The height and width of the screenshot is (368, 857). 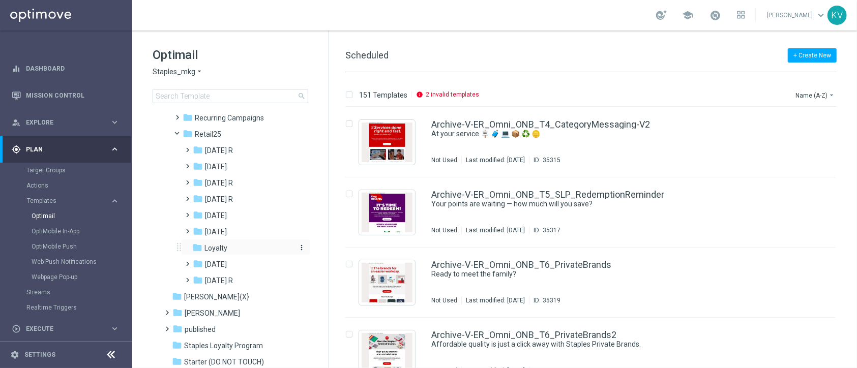 I want to click on i: play_circle_outline, so click(x=16, y=329).